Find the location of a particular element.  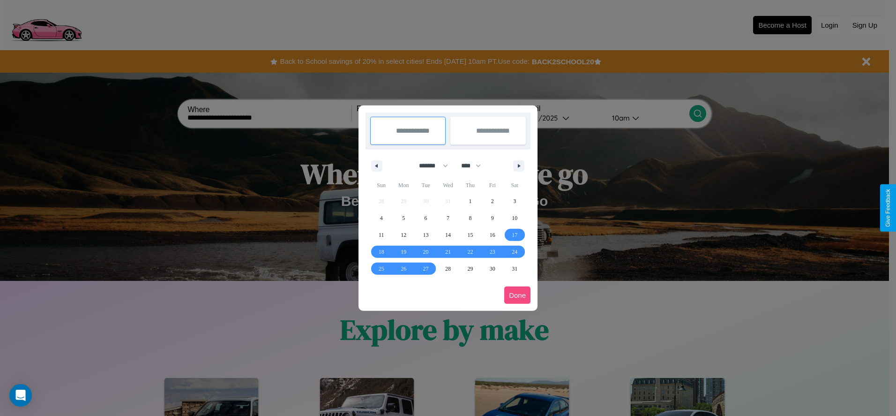

span: Sat is located at coordinates (515, 185).